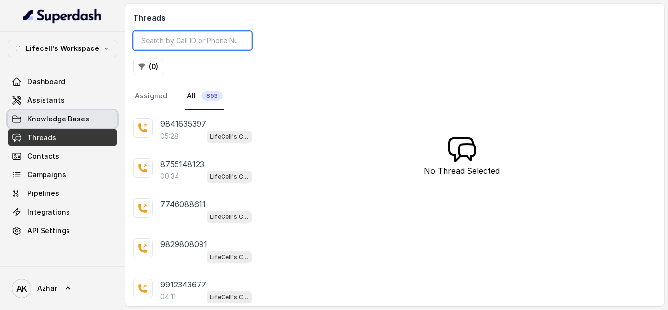 This screenshot has width=668, height=310. Describe the element at coordinates (183, 204) in the screenshot. I see `p: 7746088611` at that location.